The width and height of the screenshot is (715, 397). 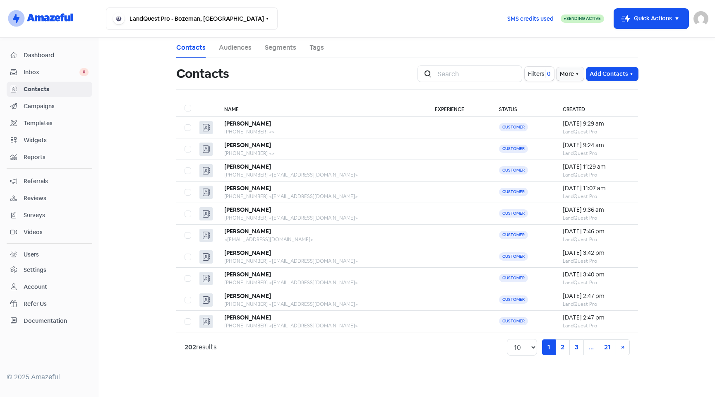 I want to click on th: Name, so click(x=321, y=108).